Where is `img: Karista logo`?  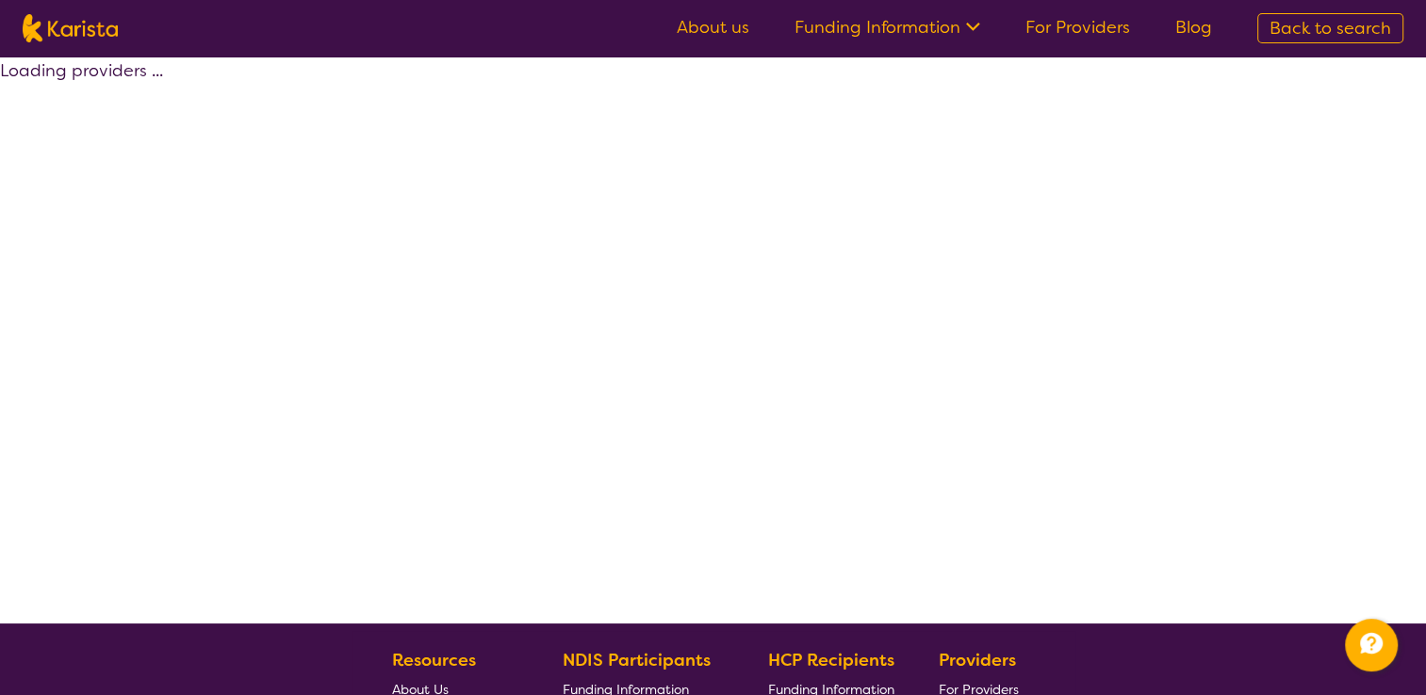 img: Karista logo is located at coordinates (70, 28).